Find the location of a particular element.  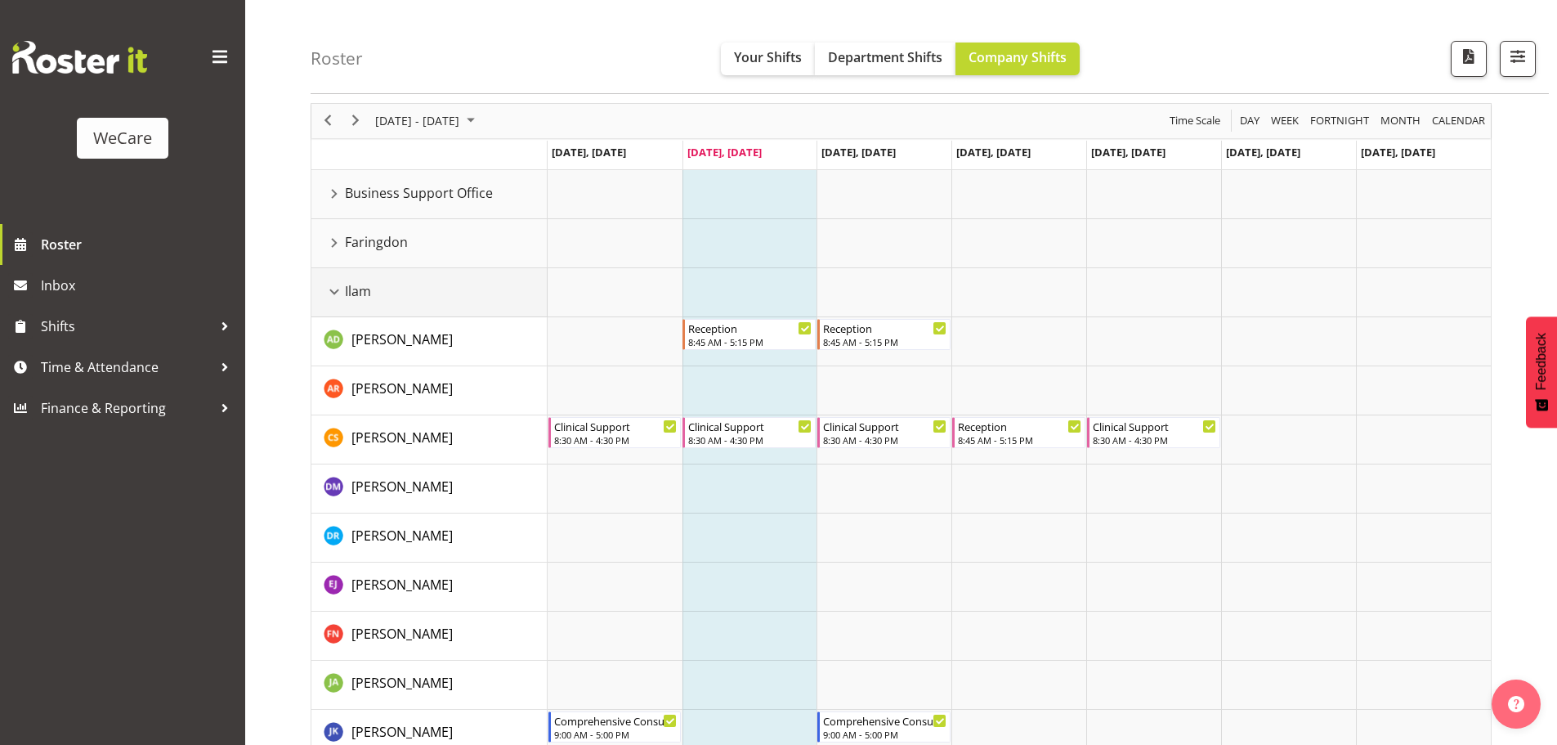

div: Catherine Stewart"s event - Reception Begin From Thursday, August 14, 2025 at 8:45:00 AM GMT+12:0... is located at coordinates (1019, 432).